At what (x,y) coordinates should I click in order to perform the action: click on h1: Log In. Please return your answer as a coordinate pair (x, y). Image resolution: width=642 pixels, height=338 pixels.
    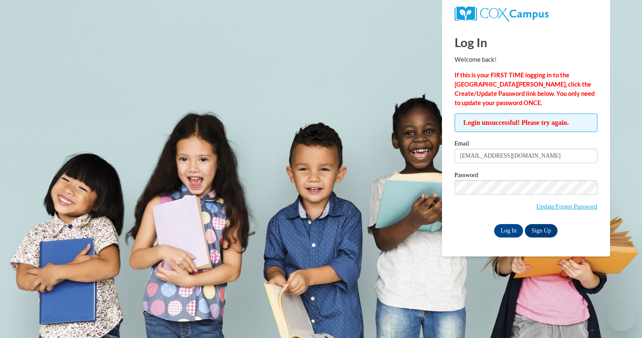
    Looking at the image, I should click on (526, 42).